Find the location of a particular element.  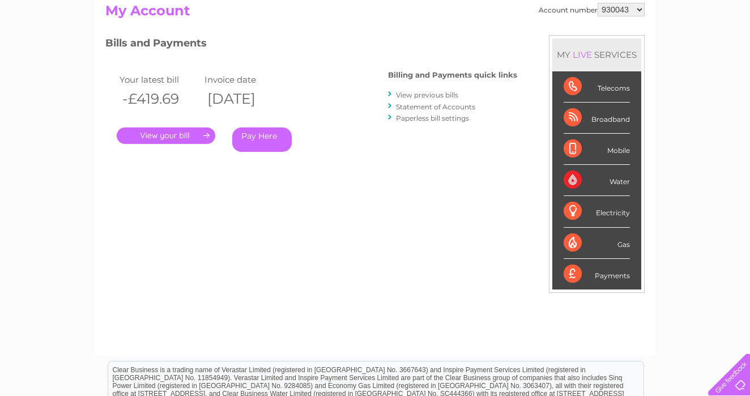

div: Broadband is located at coordinates (597, 118).